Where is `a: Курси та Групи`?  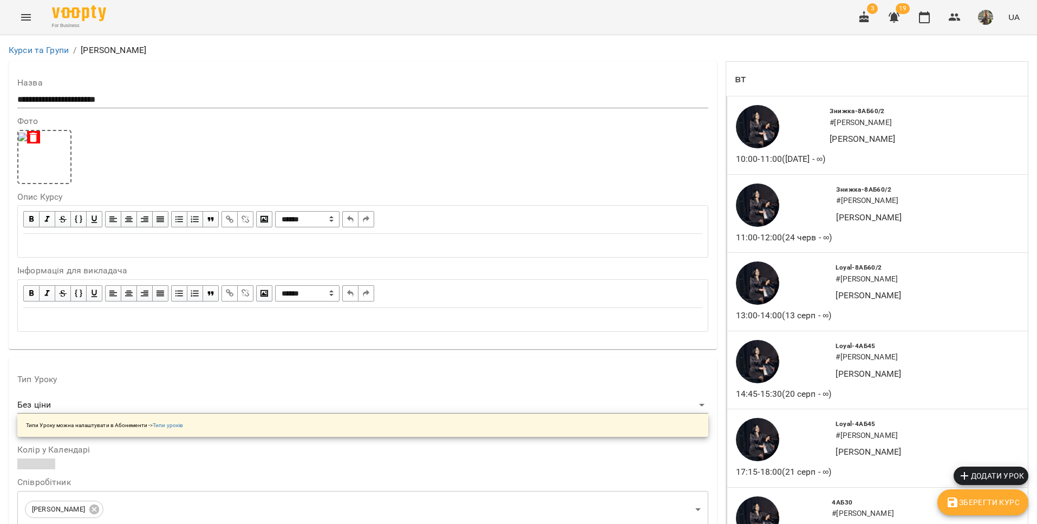
a: Курси та Групи is located at coordinates (38, 50).